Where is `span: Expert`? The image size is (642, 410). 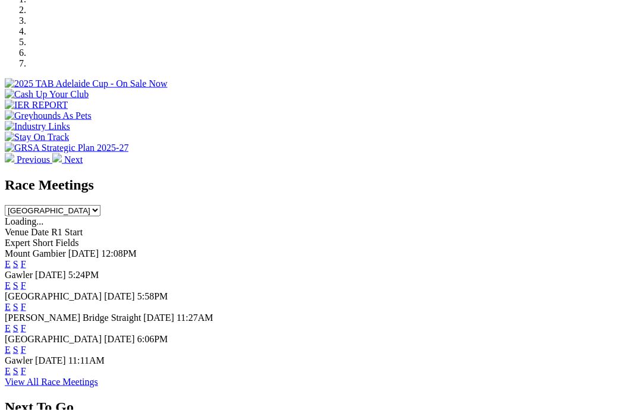 span: Expert is located at coordinates (17, 243).